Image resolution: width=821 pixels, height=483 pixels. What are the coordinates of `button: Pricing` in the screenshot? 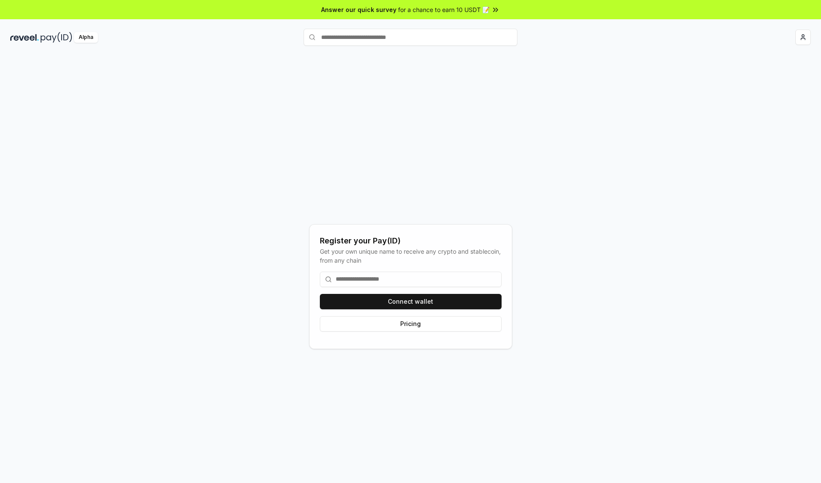 It's located at (410, 324).